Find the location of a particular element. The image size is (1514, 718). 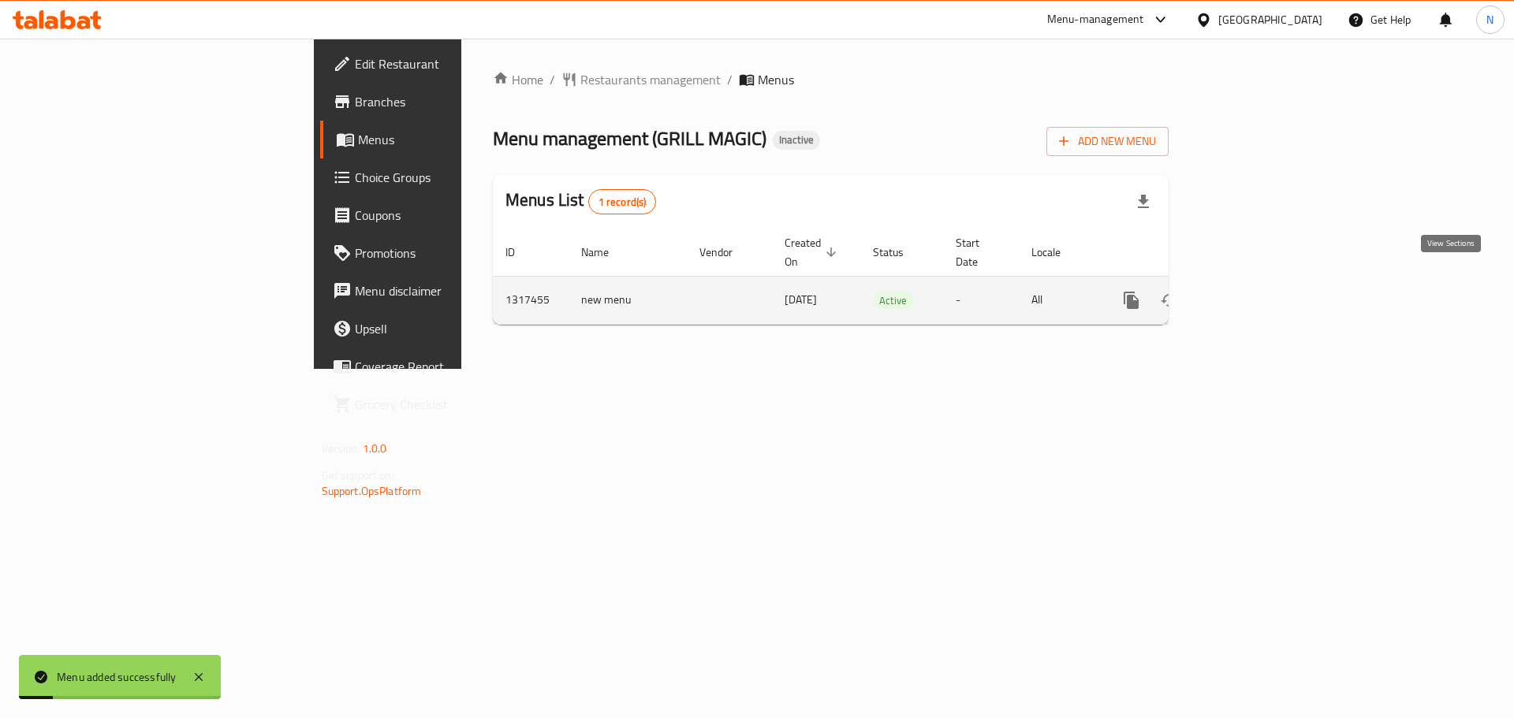

span: Menu management ( GRILL MAGIC ) is located at coordinates (629, 138).